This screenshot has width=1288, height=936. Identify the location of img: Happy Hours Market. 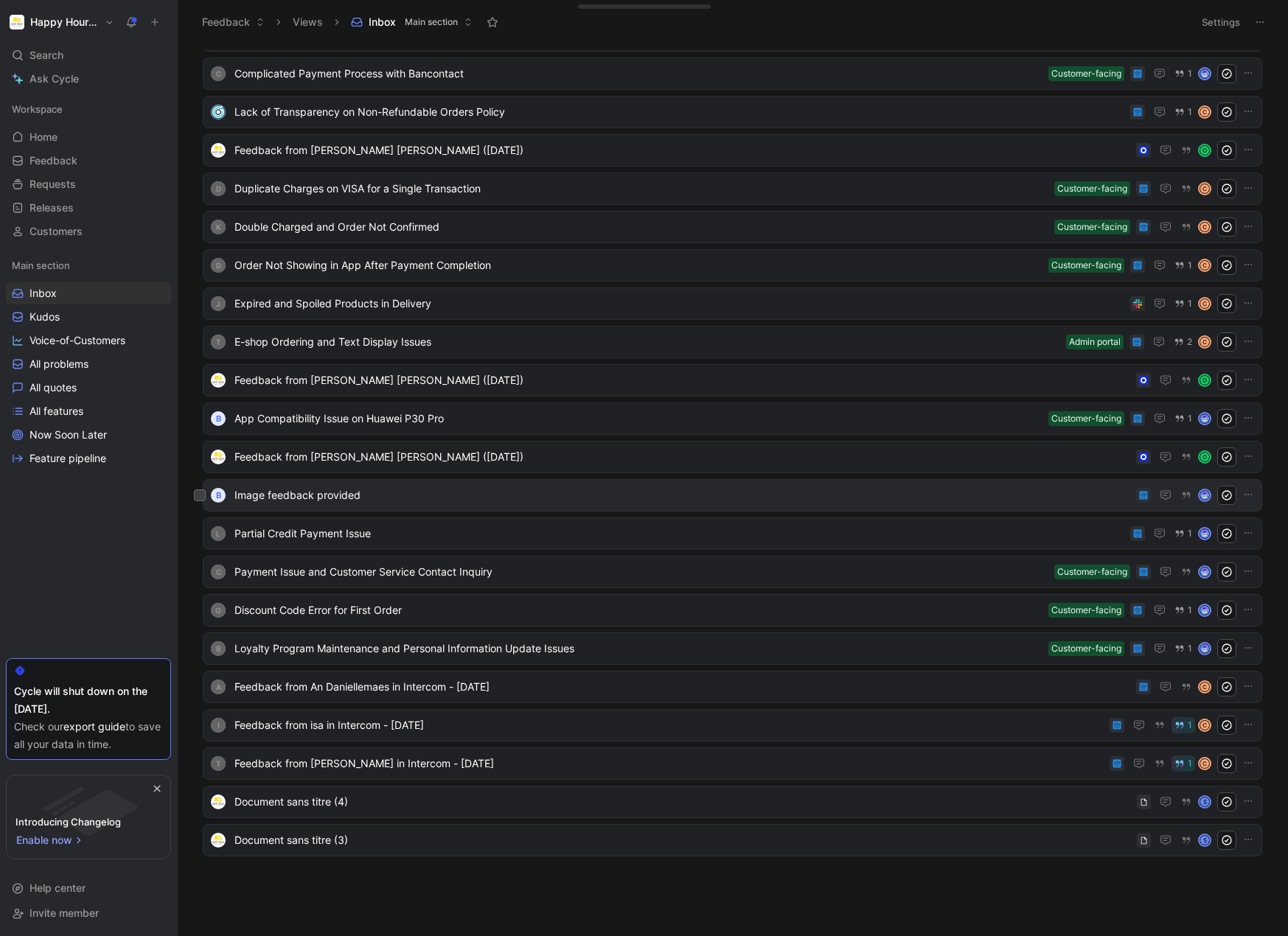
(17, 22).